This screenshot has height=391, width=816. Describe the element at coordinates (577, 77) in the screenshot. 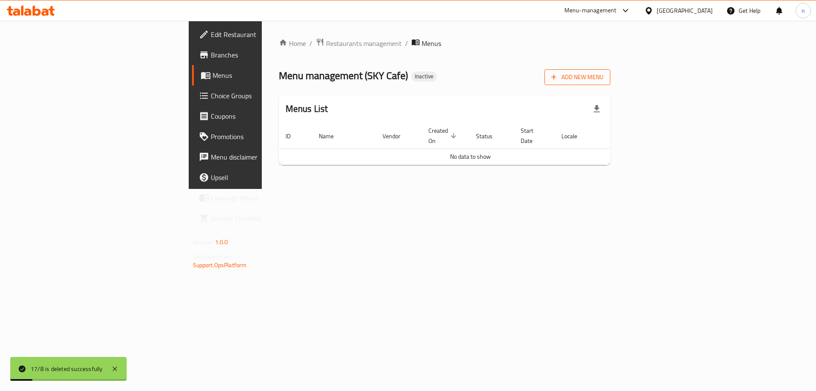

I see `button: Add New Menu` at that location.